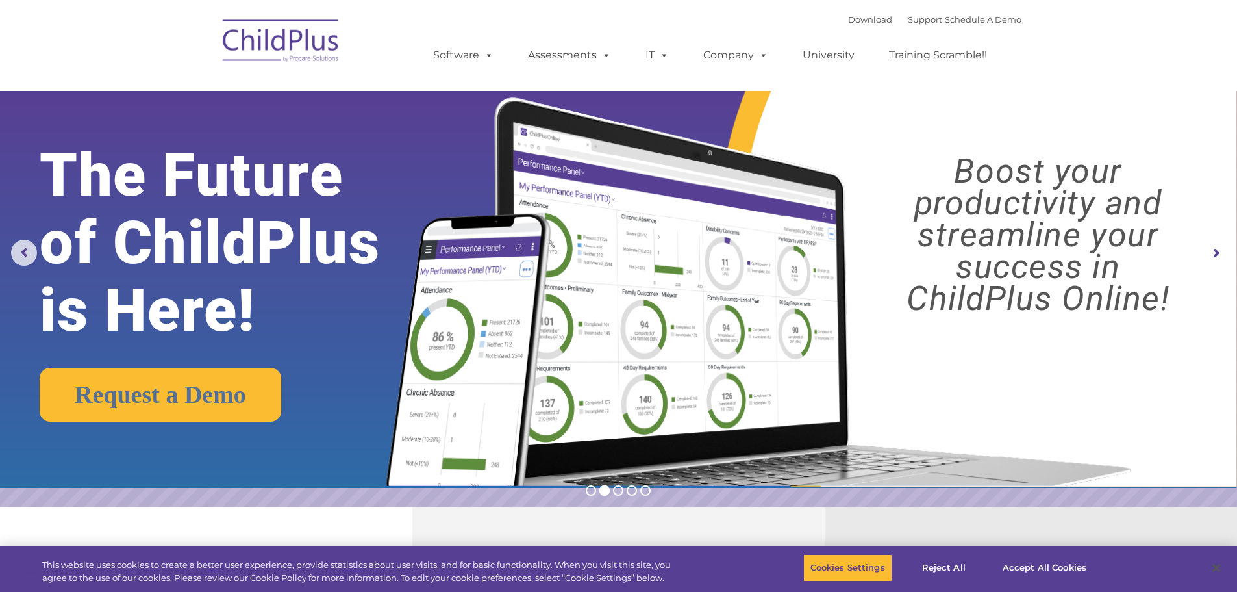 The width and height of the screenshot is (1237, 592). I want to click on a: University, so click(829, 55).